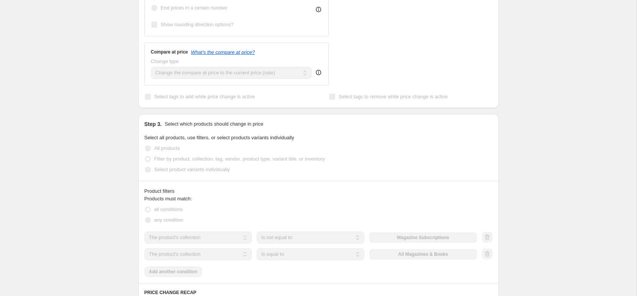 This screenshot has height=296, width=637. Describe the element at coordinates (318, 72) in the screenshot. I see `div: help` at that location.